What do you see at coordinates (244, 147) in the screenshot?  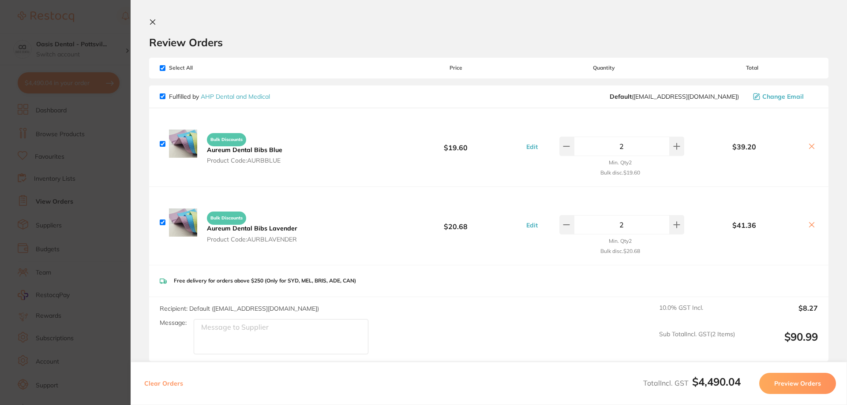 I see `button: Bulk Discounts Aureum Dental Bibs Blue Product Code:AURBBLUE` at bounding box center [244, 147].